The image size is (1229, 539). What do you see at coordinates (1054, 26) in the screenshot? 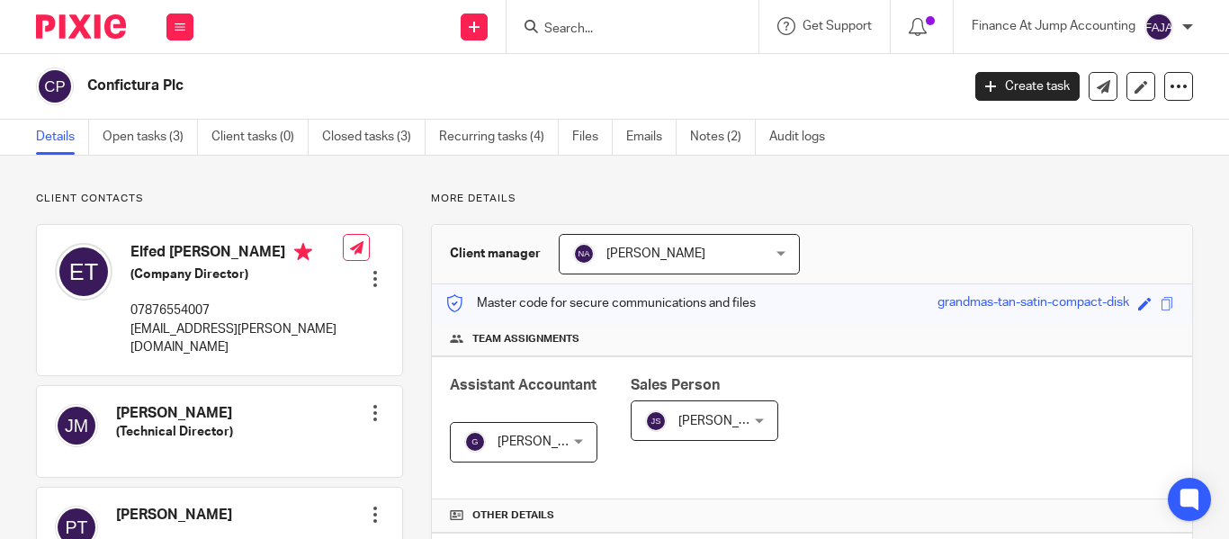
I see `p: Finance At Jump Accounting` at bounding box center [1054, 26].